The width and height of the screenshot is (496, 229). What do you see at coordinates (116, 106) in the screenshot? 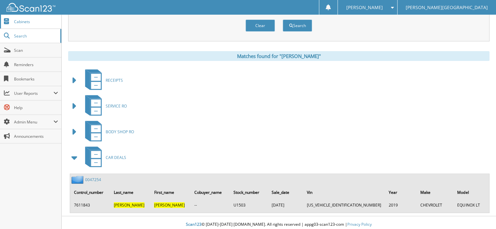
I see `span: SERVICE RO` at bounding box center [116, 106].